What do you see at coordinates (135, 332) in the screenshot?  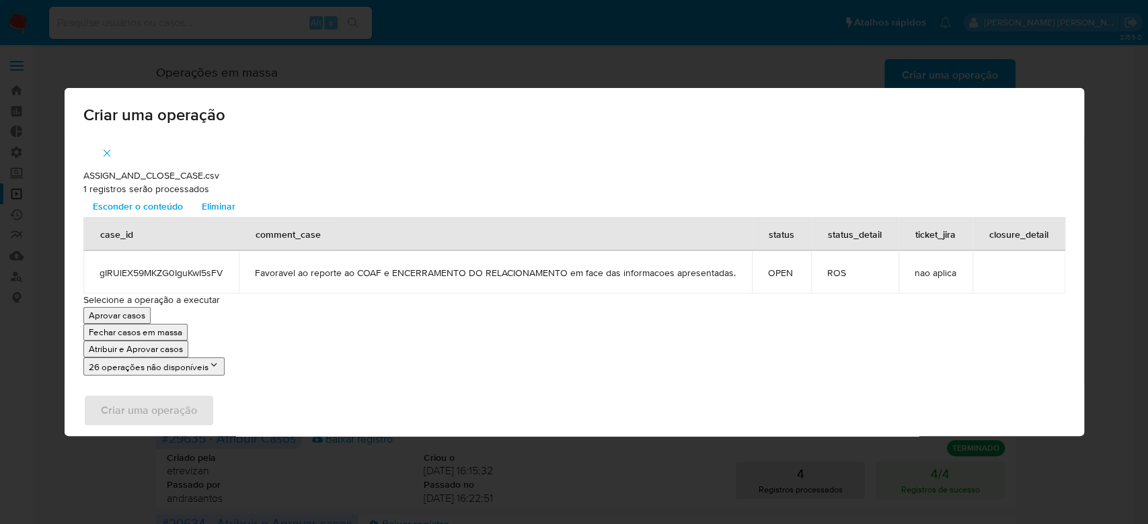 I see `p: Fechar casos em massa` at bounding box center [135, 332].